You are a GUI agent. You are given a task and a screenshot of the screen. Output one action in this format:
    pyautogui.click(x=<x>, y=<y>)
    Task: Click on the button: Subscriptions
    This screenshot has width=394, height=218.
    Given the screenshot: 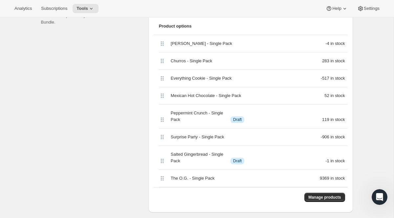 What is the action you would take?
    pyautogui.click(x=54, y=9)
    